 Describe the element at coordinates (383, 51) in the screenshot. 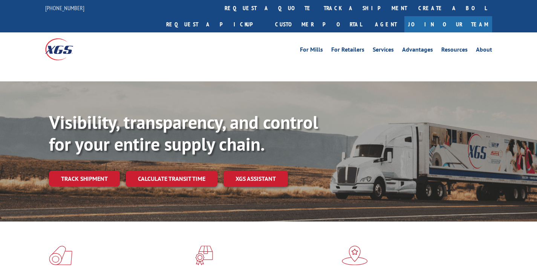

I see `a: Services` at that location.